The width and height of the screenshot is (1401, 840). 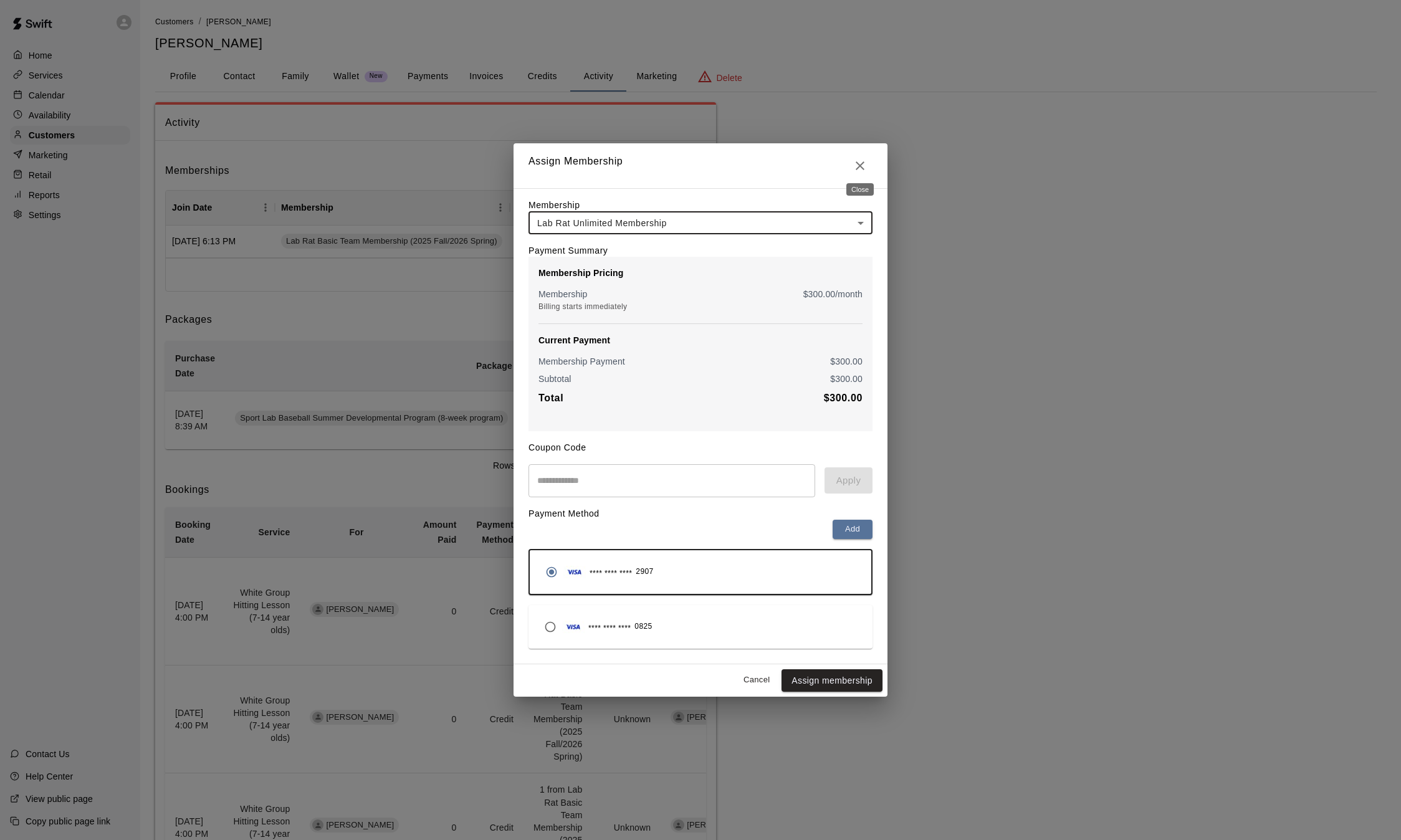 I want to click on p: Membership Payment, so click(x=581, y=362).